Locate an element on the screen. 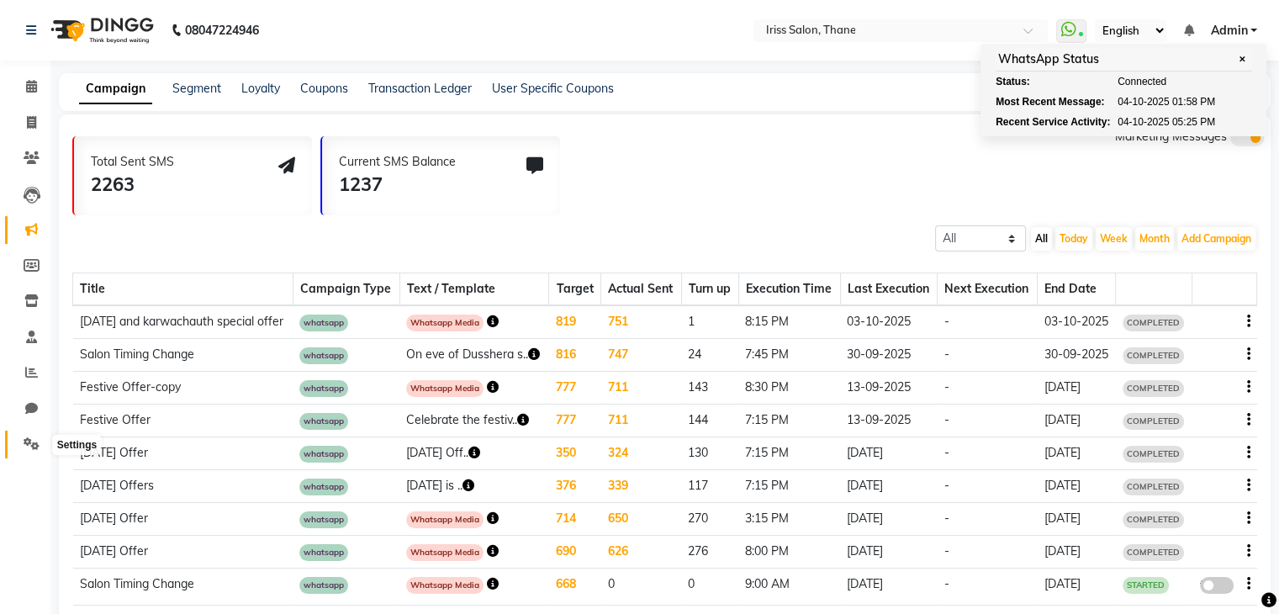  span: Admin is located at coordinates (1229, 30).